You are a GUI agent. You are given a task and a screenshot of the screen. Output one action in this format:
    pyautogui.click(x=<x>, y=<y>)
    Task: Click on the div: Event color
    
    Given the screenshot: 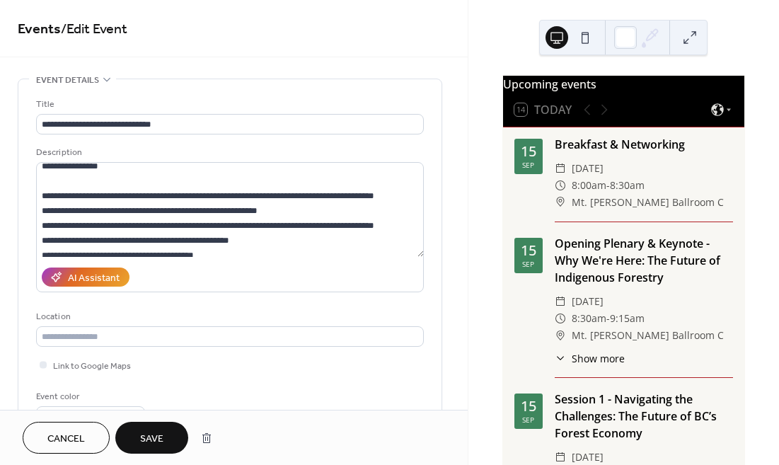 What is the action you would take?
    pyautogui.click(x=89, y=396)
    